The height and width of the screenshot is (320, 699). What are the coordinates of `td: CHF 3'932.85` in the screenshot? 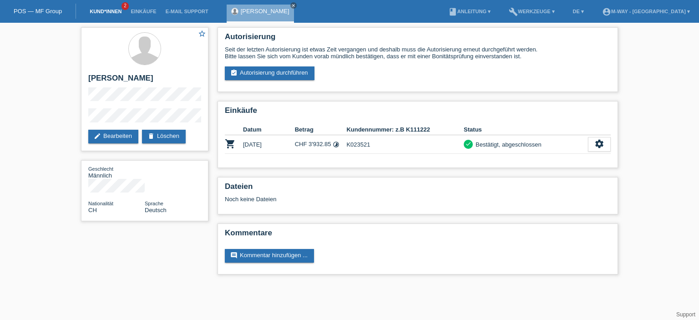 It's located at (321, 144).